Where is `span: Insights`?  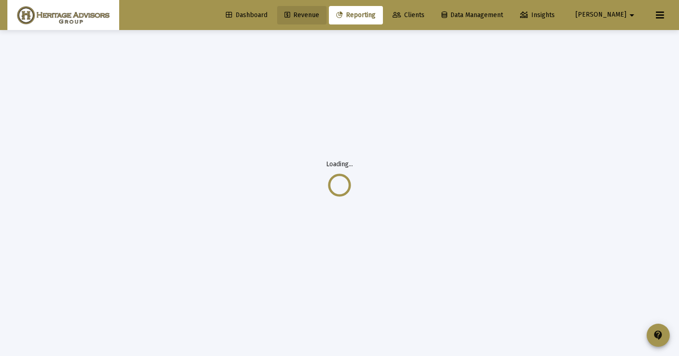 span: Insights is located at coordinates (537, 15).